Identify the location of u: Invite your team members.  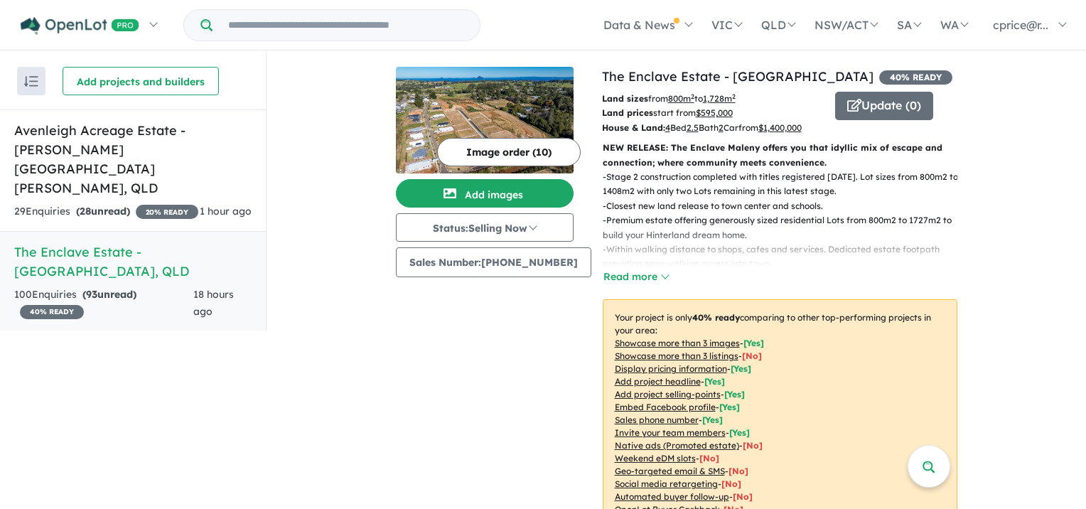
(670, 432).